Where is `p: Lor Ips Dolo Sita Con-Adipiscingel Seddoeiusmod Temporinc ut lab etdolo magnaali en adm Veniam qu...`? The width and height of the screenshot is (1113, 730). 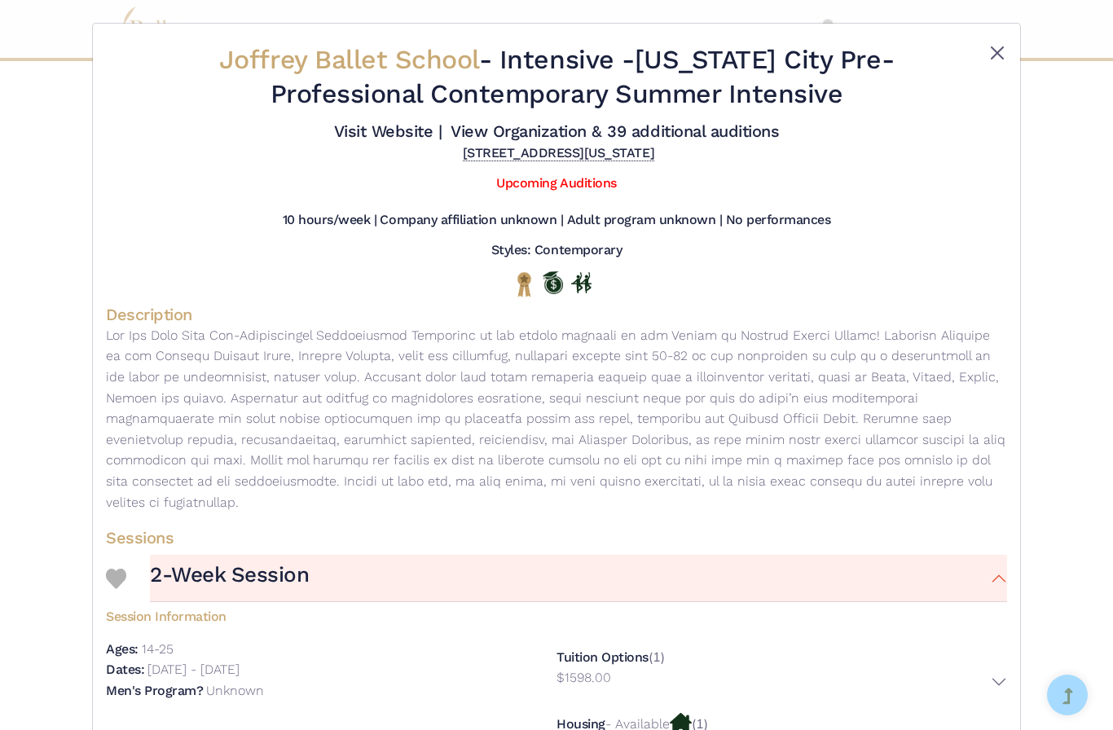 p: Lor Ips Dolo Sita Con-Adipiscingel Seddoeiusmod Temporinc ut lab etdolo magnaali en adm Veniam qu... is located at coordinates (557, 419).